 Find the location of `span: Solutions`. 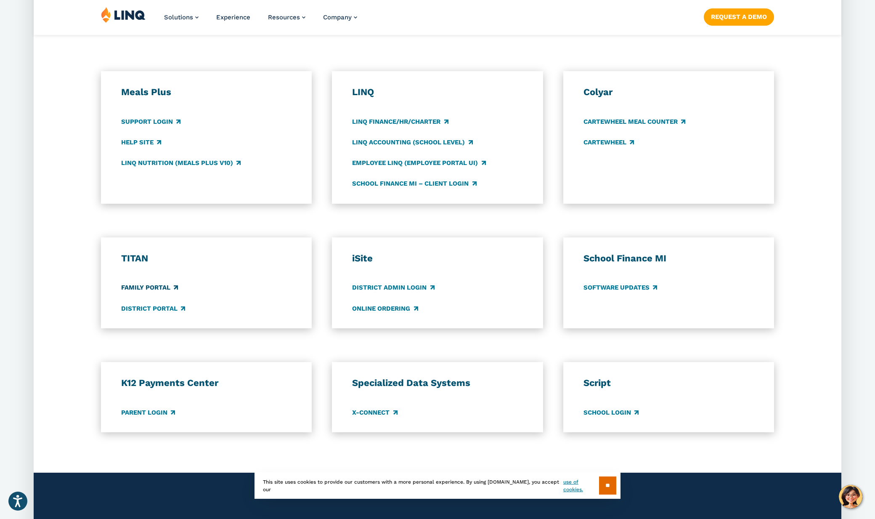

span: Solutions is located at coordinates (178, 17).